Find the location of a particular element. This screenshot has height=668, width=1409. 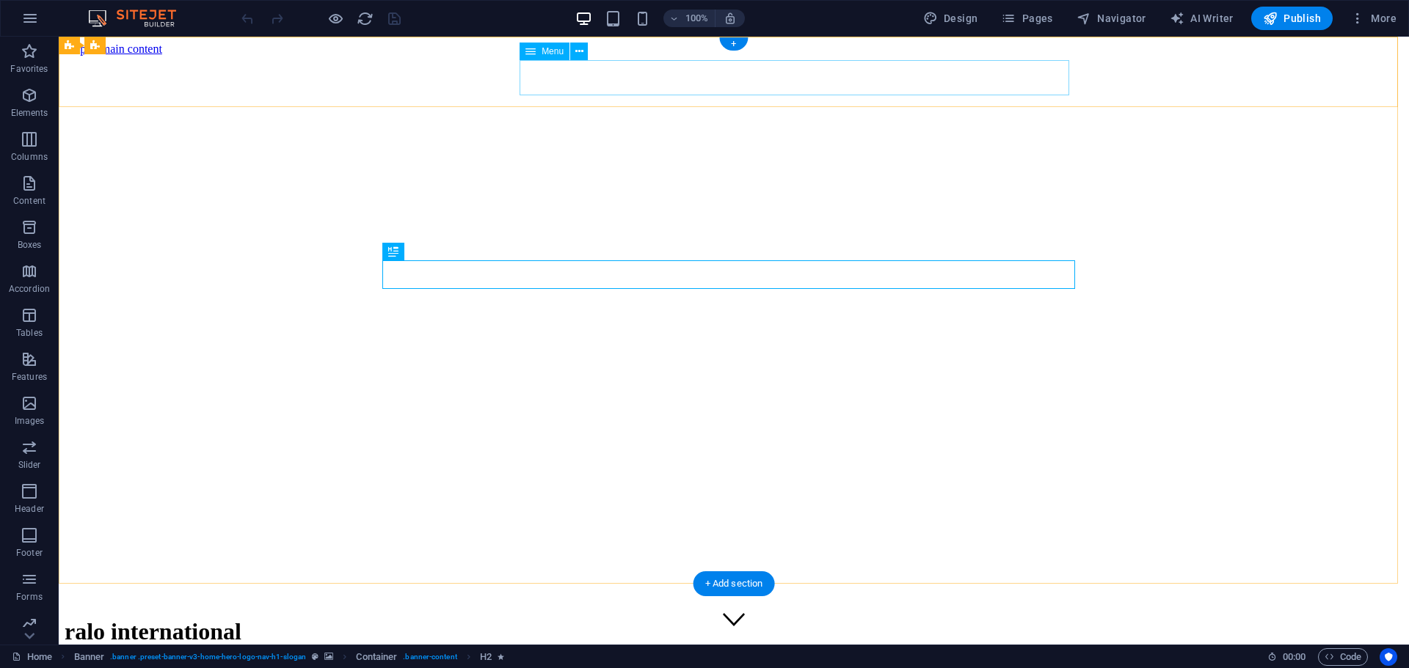

img: Editor Logo is located at coordinates (139, 18).